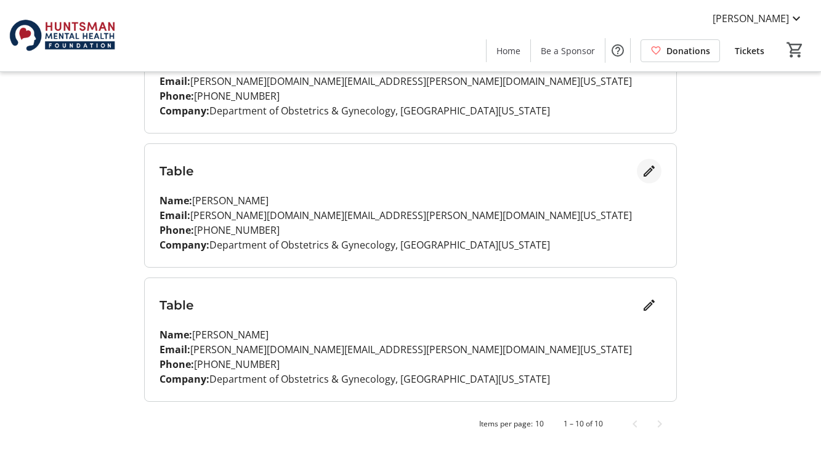  What do you see at coordinates (505, 424) in the screenshot?
I see `div: Items per page:` at bounding box center [505, 424].